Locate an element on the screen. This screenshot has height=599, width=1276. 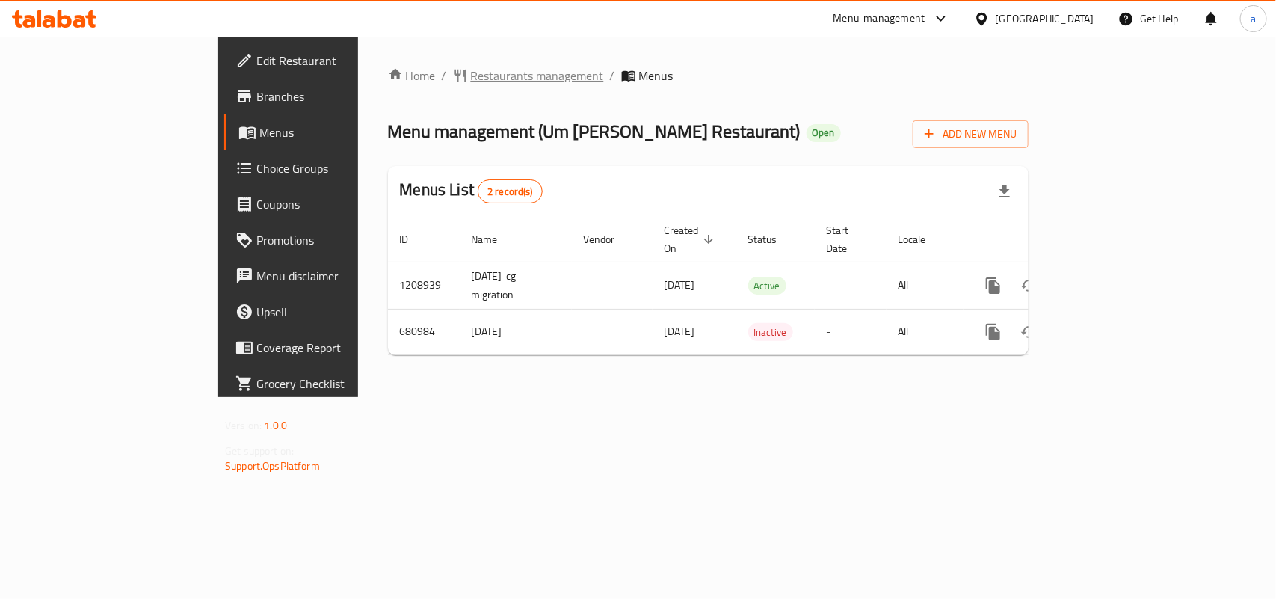
span: Active is located at coordinates (767, 286).